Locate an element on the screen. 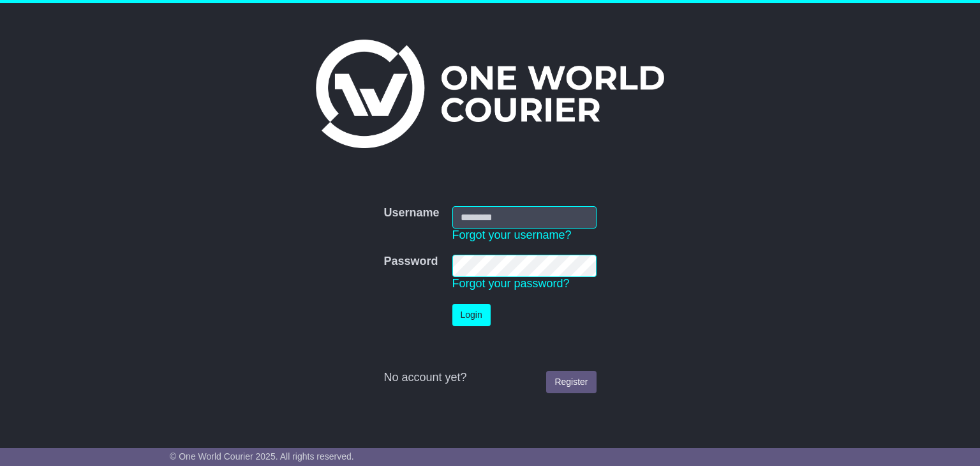 Image resolution: width=980 pixels, height=466 pixels. button: Login is located at coordinates (472, 315).